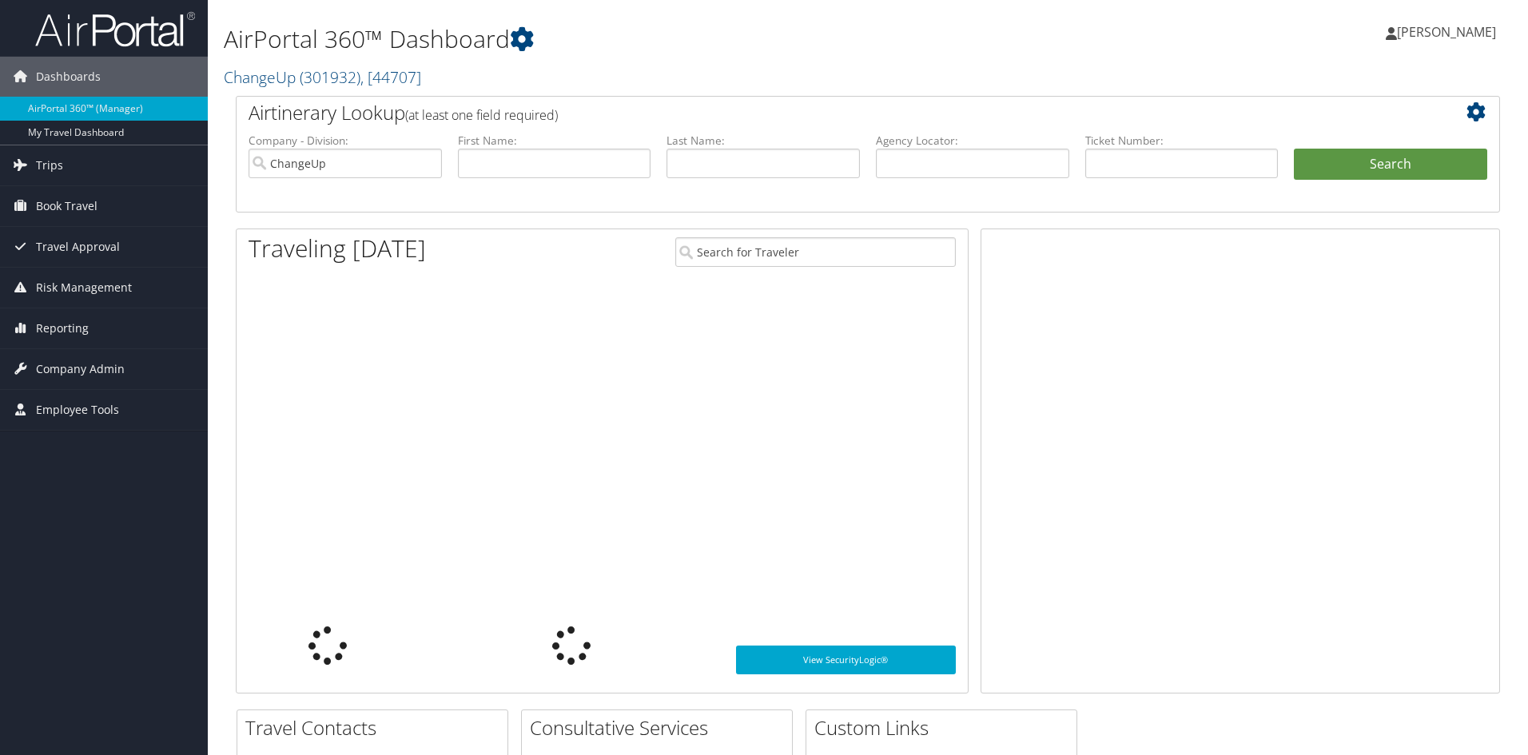 This screenshot has height=755, width=1528. I want to click on h2: Airtinerary Lookup, so click(815, 113).